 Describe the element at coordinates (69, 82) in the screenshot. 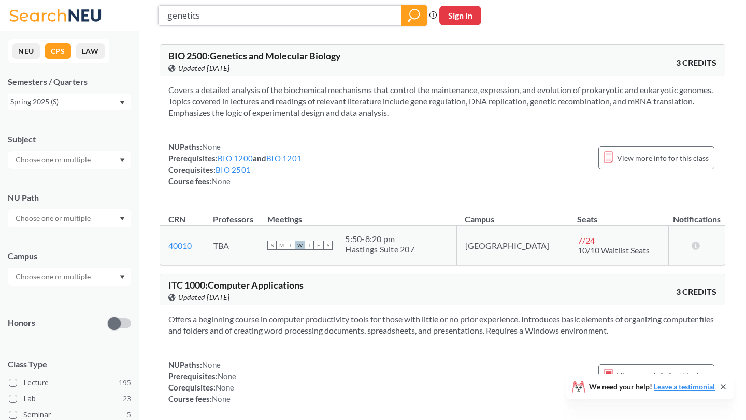

I see `div: Semesters / Quarters` at that location.